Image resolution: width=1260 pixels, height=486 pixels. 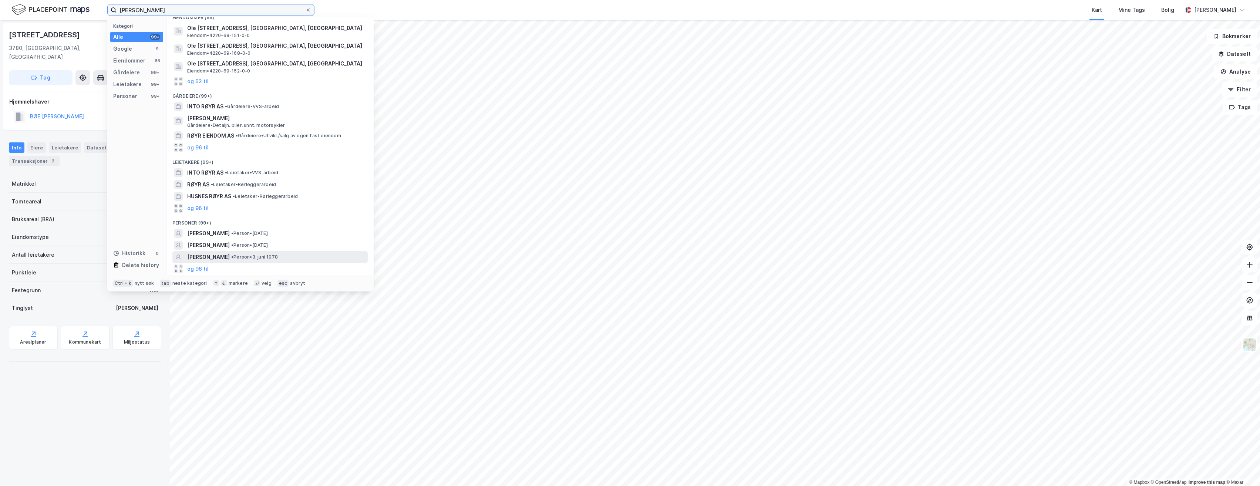 What do you see at coordinates (85, 342) in the screenshot?
I see `div: Kommunekart` at bounding box center [85, 342].